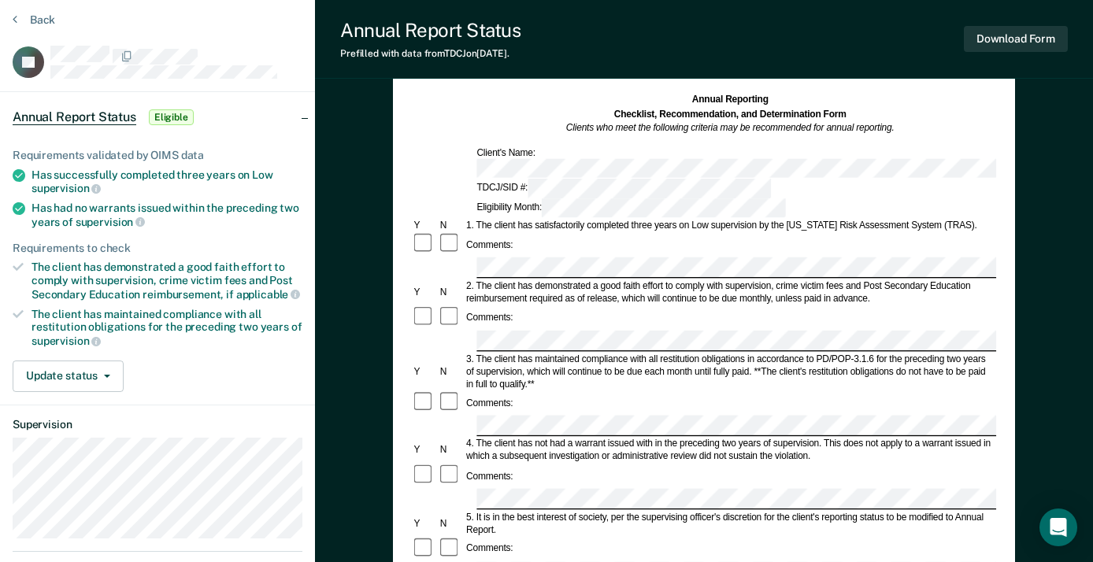 The image size is (1093, 562). Describe the element at coordinates (1059, 528) in the screenshot. I see `div: Open Intercom Messenger` at that location.